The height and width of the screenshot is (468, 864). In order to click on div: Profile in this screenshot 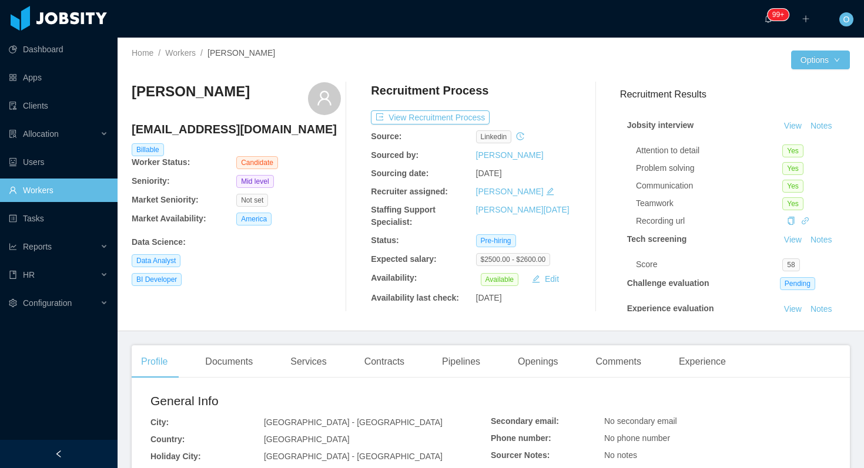, I will do `click(154, 362)`.